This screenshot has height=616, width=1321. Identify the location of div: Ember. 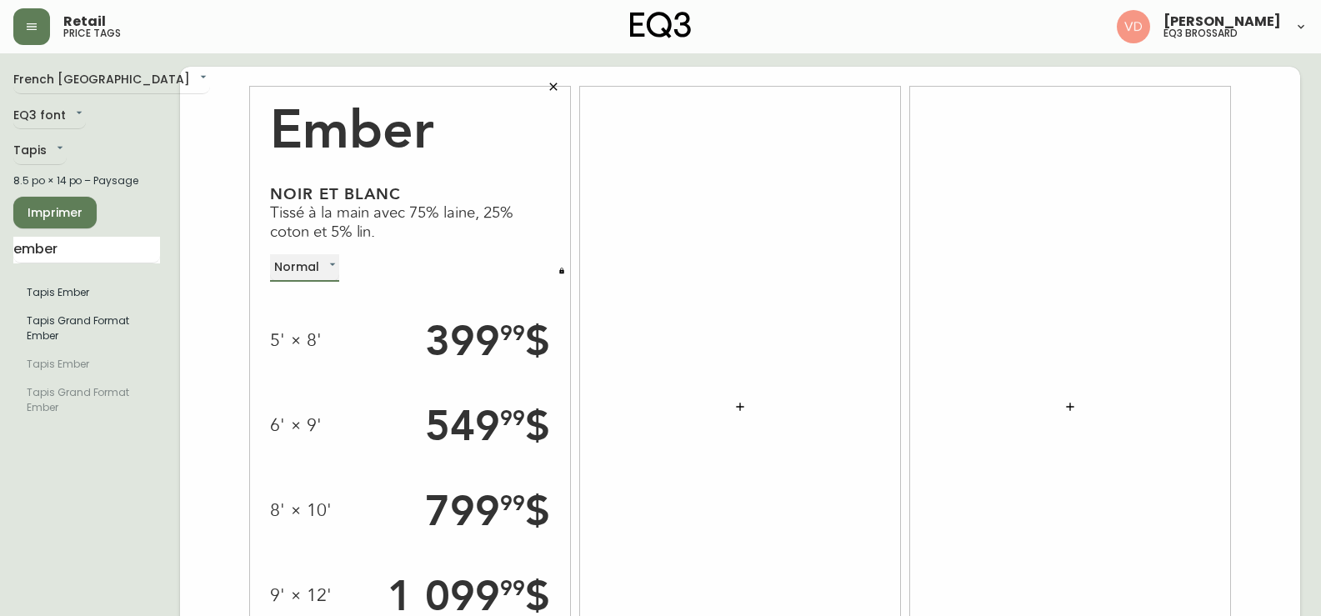
(410, 124).